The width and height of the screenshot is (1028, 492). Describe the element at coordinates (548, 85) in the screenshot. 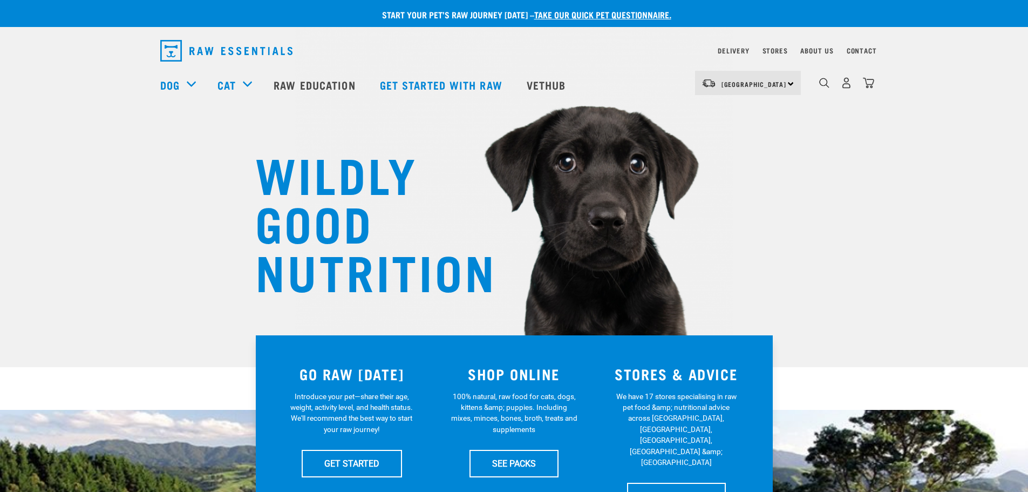

I see `a: Vethub` at that location.